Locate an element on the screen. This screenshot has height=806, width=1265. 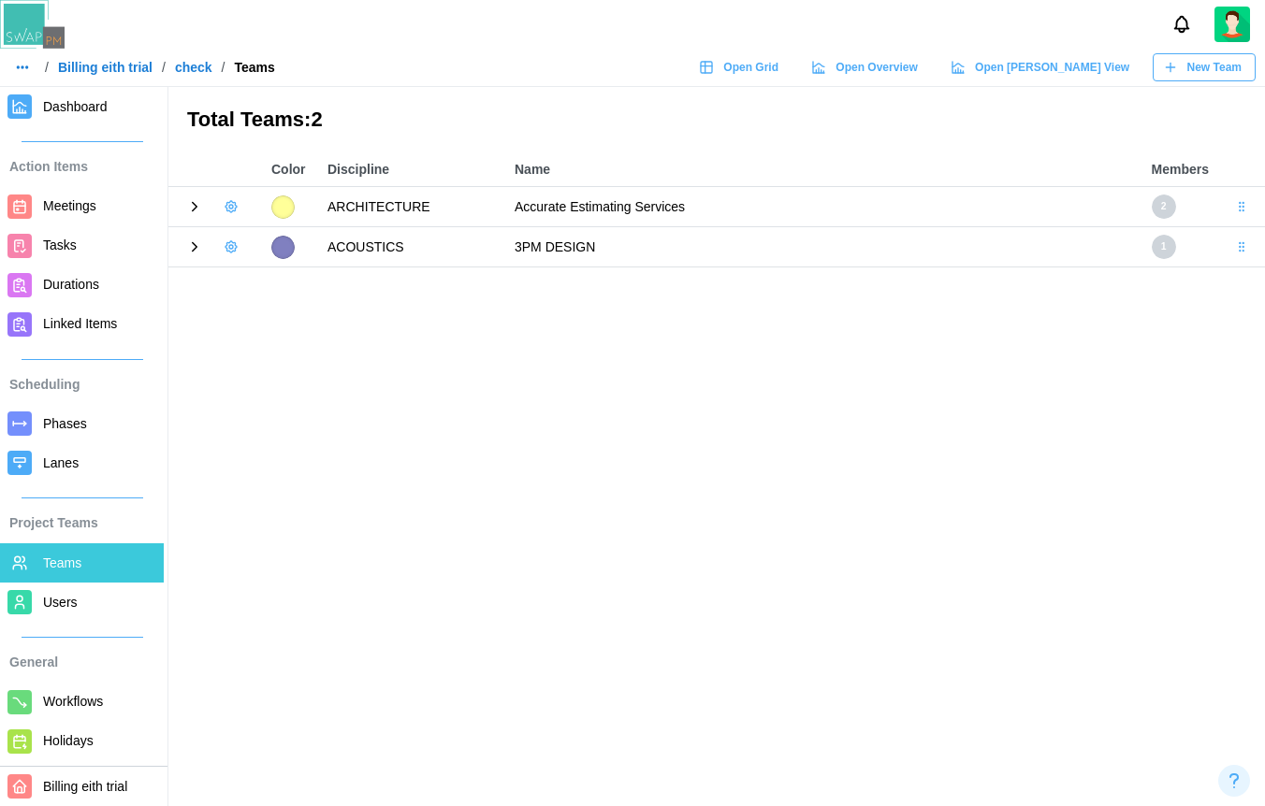
button: New Team is located at coordinates (1204, 67).